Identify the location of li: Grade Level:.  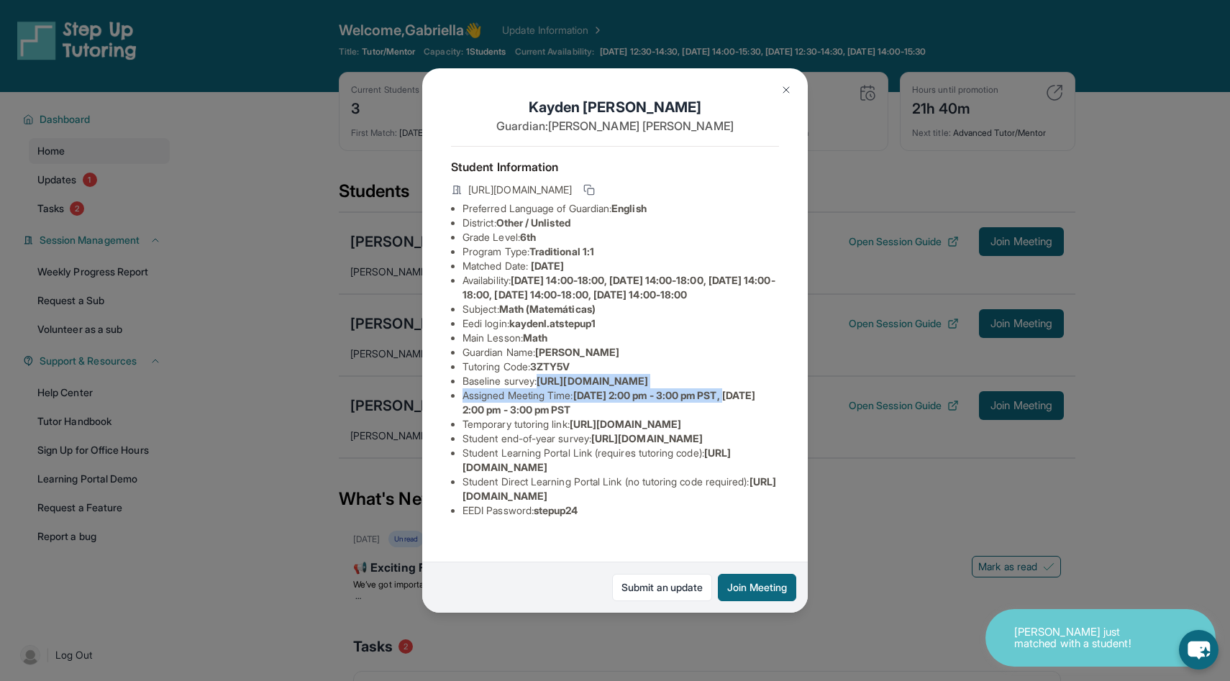
(621, 237).